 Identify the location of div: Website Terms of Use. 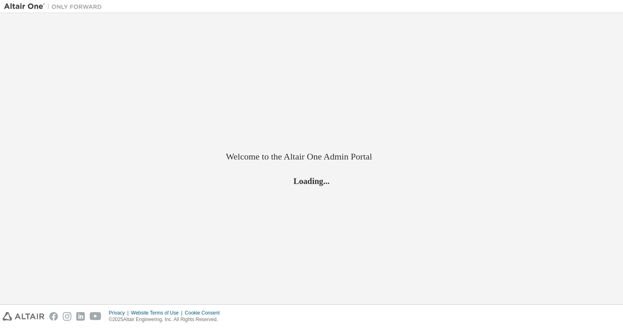
(158, 313).